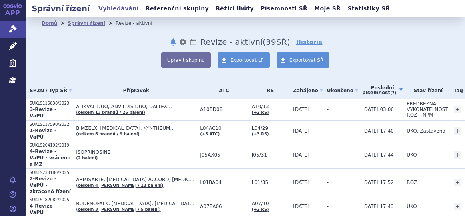  I want to click on a: (+3 RS), so click(260, 134).